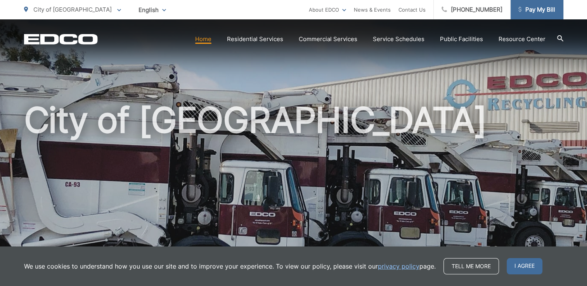 The image size is (587, 286). Describe the element at coordinates (524, 266) in the screenshot. I see `span: I agree` at that location.